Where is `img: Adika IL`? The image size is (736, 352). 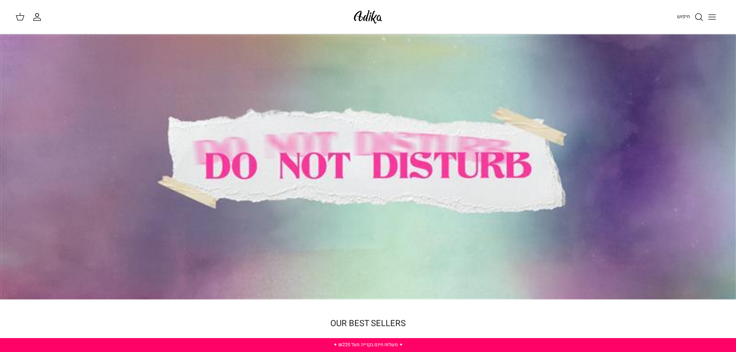
img: Adika IL is located at coordinates (368, 17).